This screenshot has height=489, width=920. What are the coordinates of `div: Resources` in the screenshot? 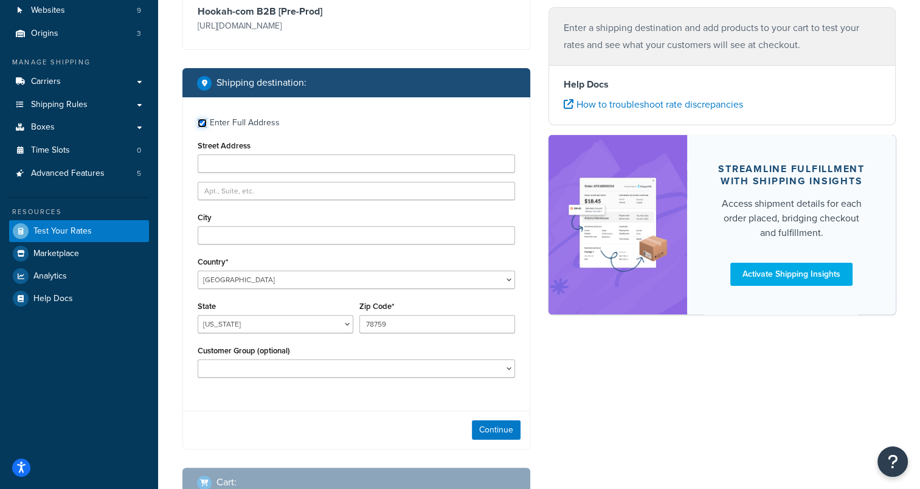 It's located at (79, 212).